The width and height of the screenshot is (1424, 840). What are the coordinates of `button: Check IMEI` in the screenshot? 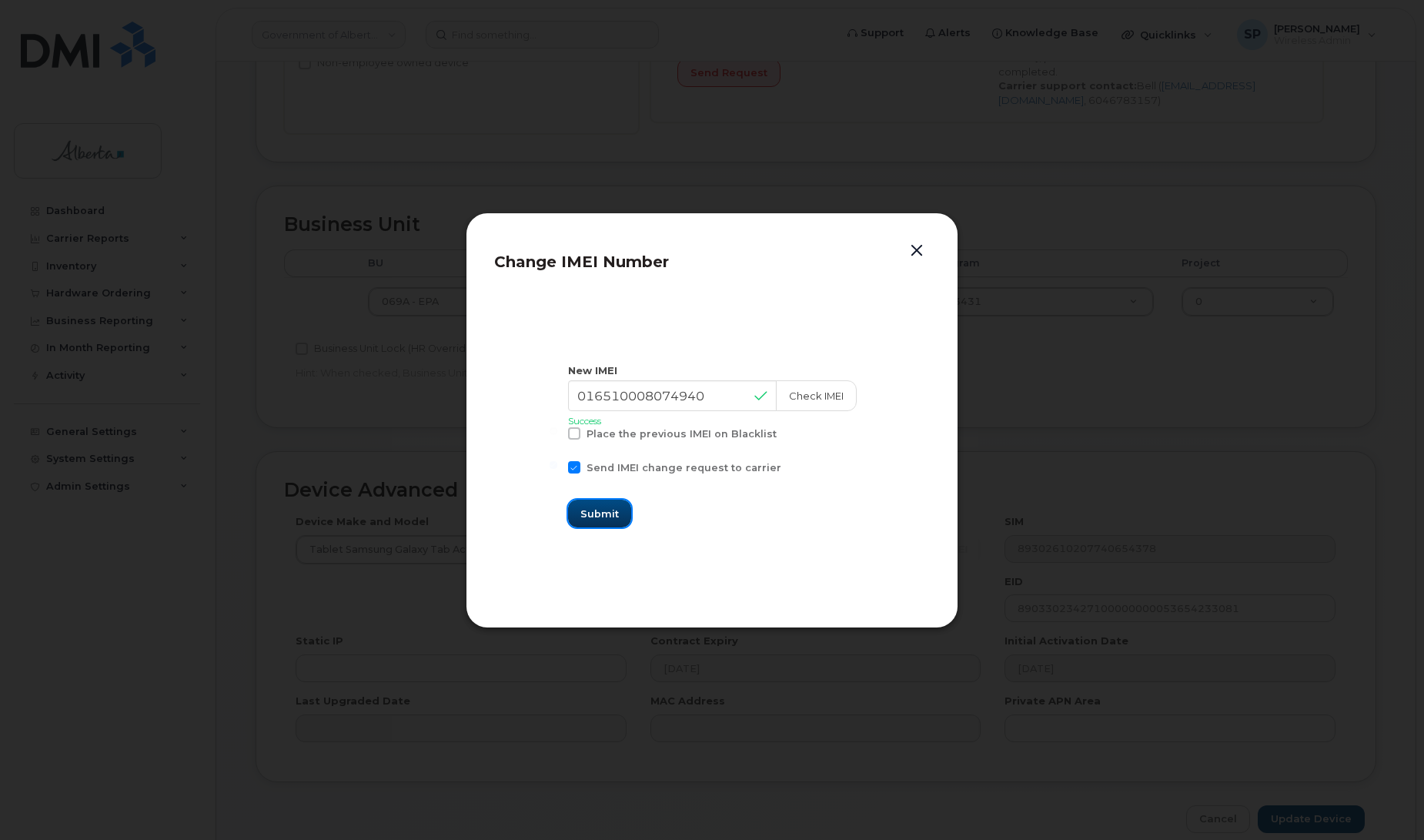 It's located at (816, 395).